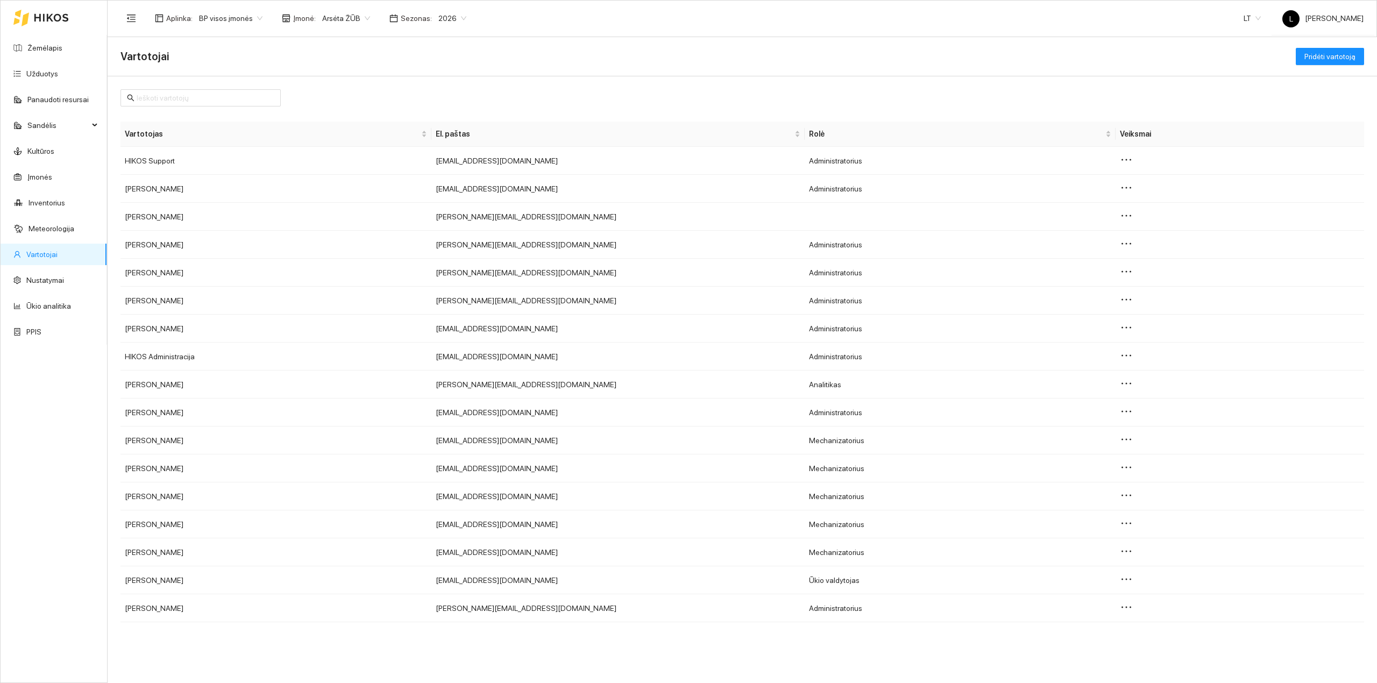 The width and height of the screenshot is (1377, 683). What do you see at coordinates (1330, 56) in the screenshot?
I see `button: Pridėti vartotoją` at bounding box center [1330, 56].